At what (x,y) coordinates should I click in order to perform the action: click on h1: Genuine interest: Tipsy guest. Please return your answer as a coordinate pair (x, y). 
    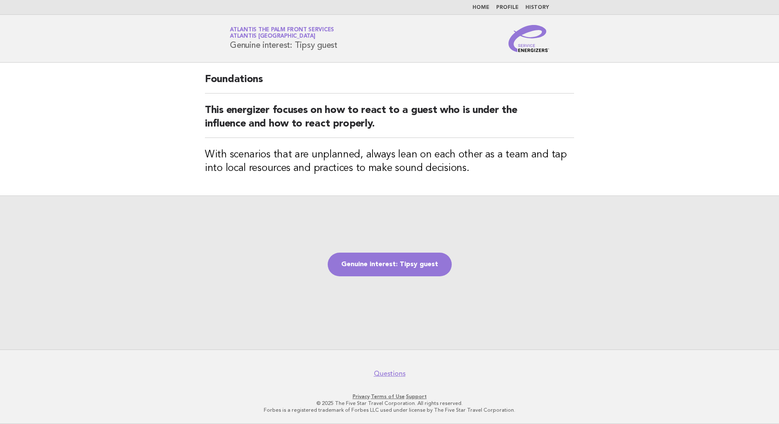
    Looking at the image, I should click on (284, 39).